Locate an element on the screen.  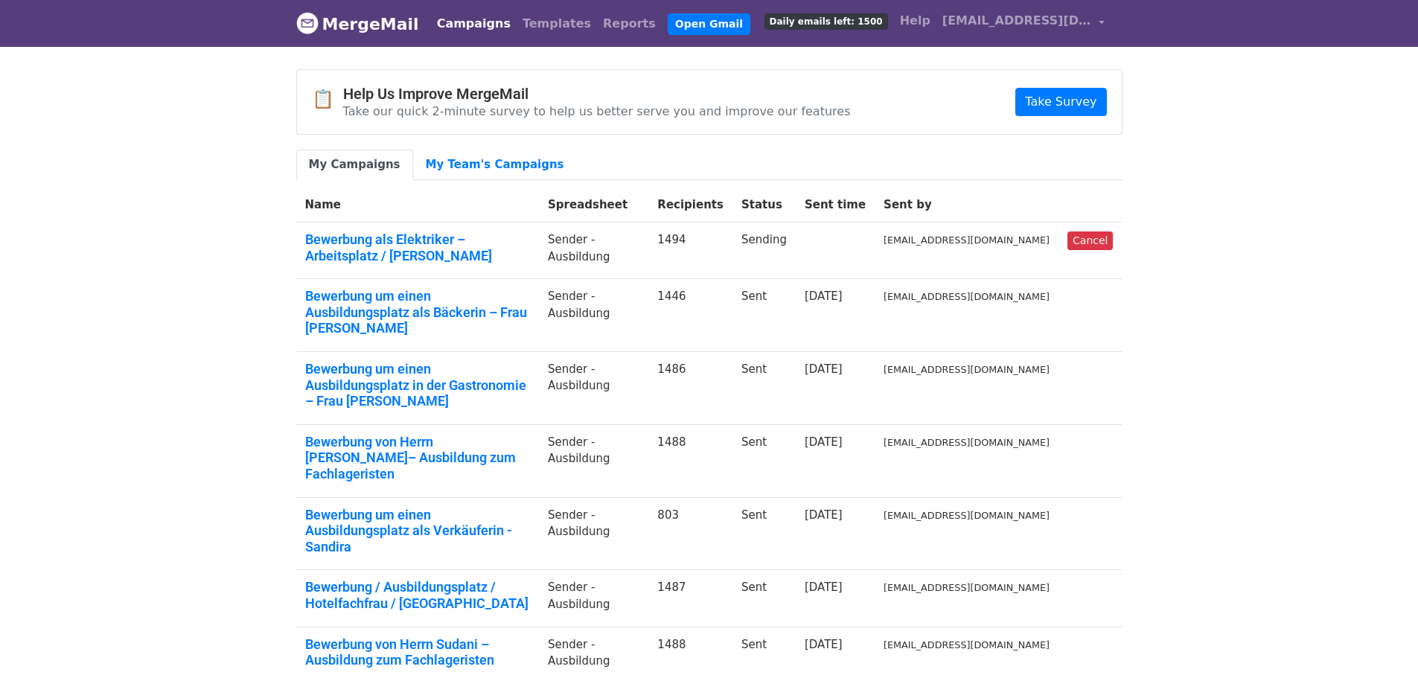
a: Help is located at coordinates (915, 21).